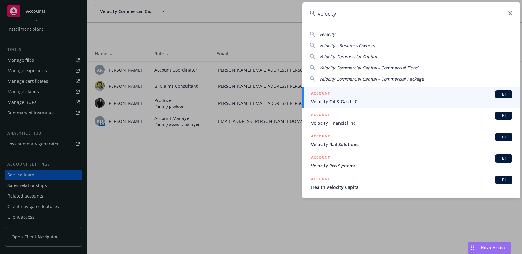  Describe the element at coordinates (371, 79) in the screenshot. I see `span: Velocity Commercial Capital - Commercial Package` at that location.